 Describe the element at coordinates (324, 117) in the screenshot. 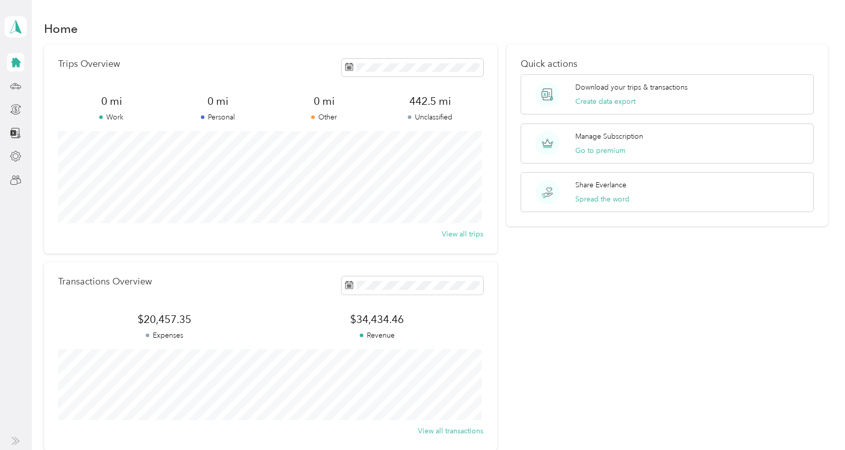

I see `p: Other` at that location.